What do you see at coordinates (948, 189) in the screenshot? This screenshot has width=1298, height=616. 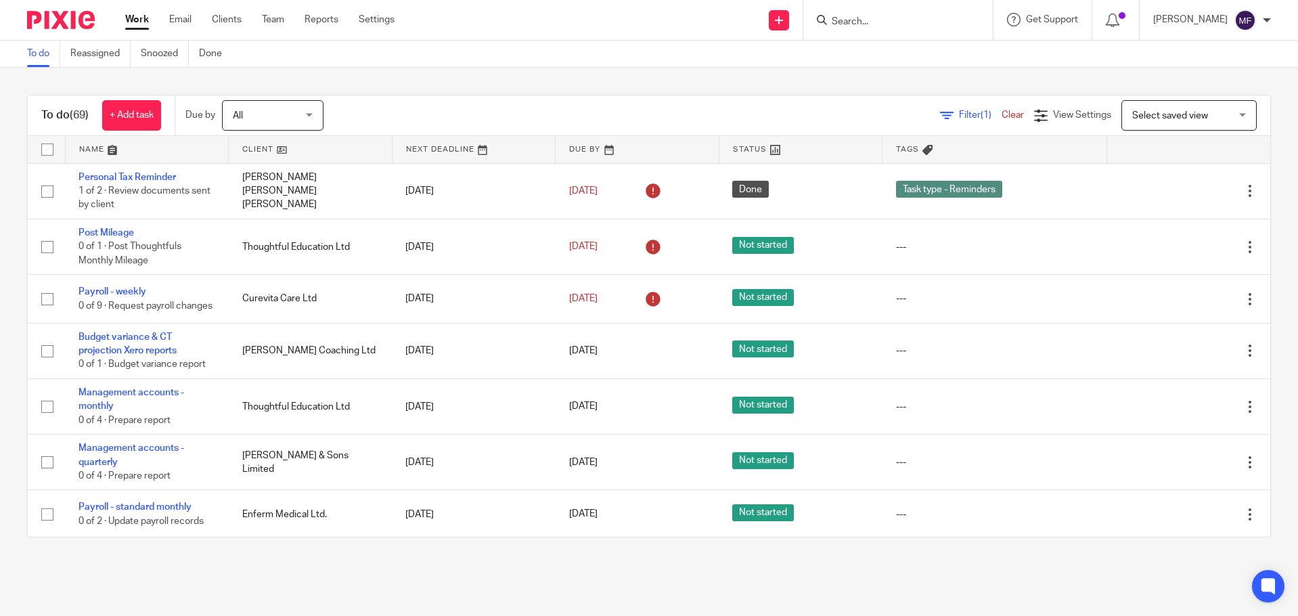 I see `span: Task type - Reminders` at bounding box center [948, 189].